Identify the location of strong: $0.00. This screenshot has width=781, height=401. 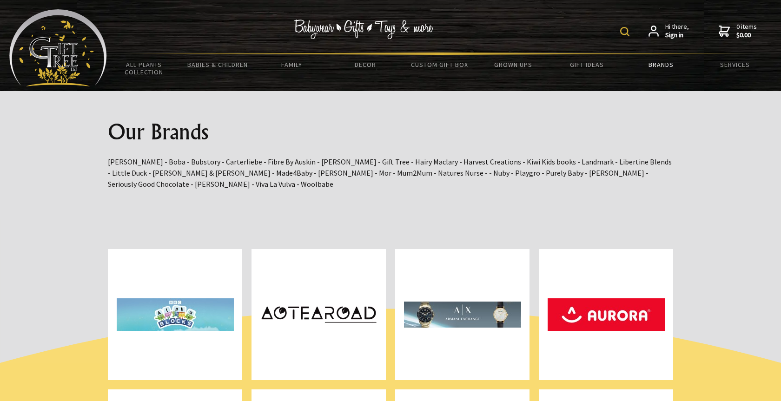
(746, 35).